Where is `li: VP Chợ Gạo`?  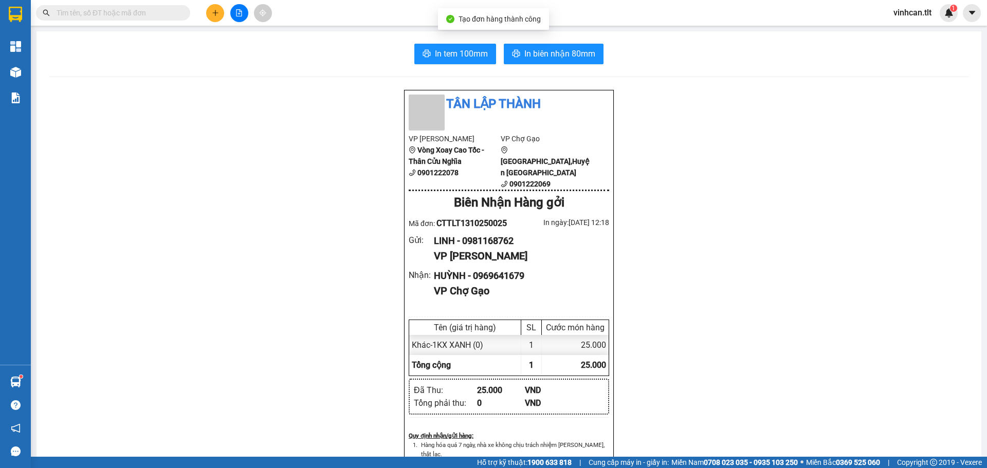 li: VP Chợ Gạo is located at coordinates (546, 139).